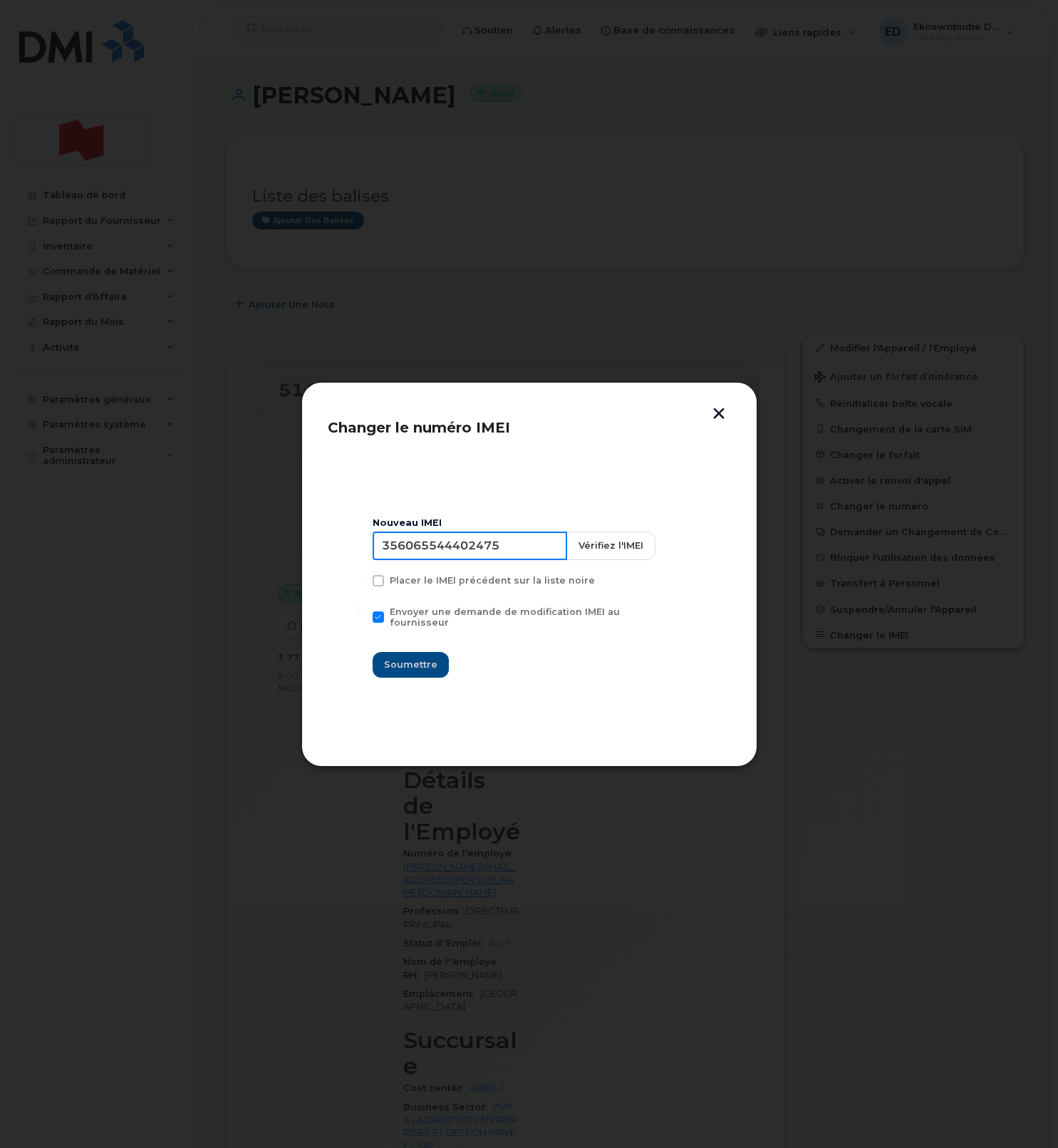  Describe the element at coordinates (504, 617) in the screenshot. I see `span: Envoyer une demande de modification IMEI au fournisseur` at that location.